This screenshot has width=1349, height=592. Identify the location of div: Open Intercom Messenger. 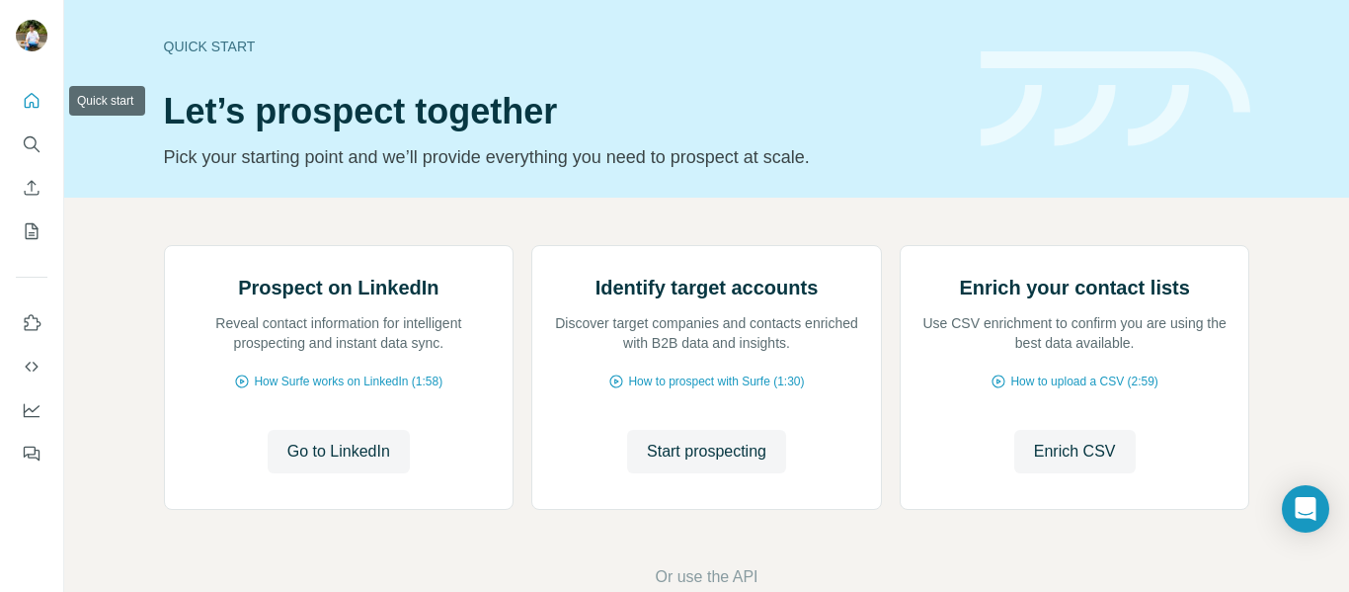
(1306, 509).